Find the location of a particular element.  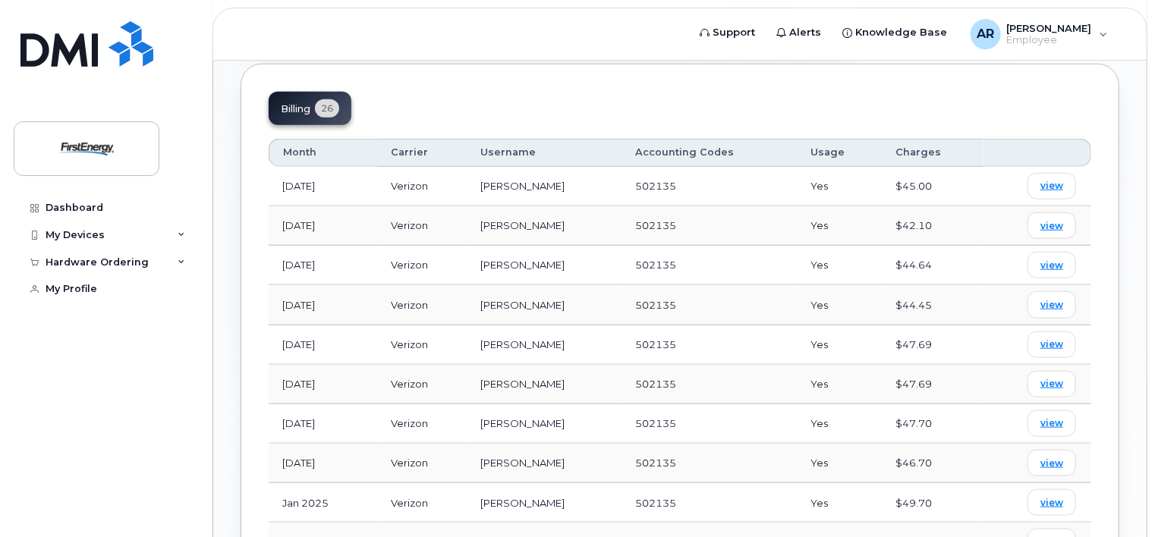

div: $47.70 is located at coordinates (932, 423).